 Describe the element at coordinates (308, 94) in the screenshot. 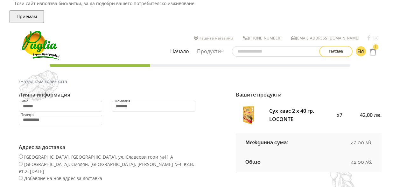

I see `h6: Вашите продукти` at that location.